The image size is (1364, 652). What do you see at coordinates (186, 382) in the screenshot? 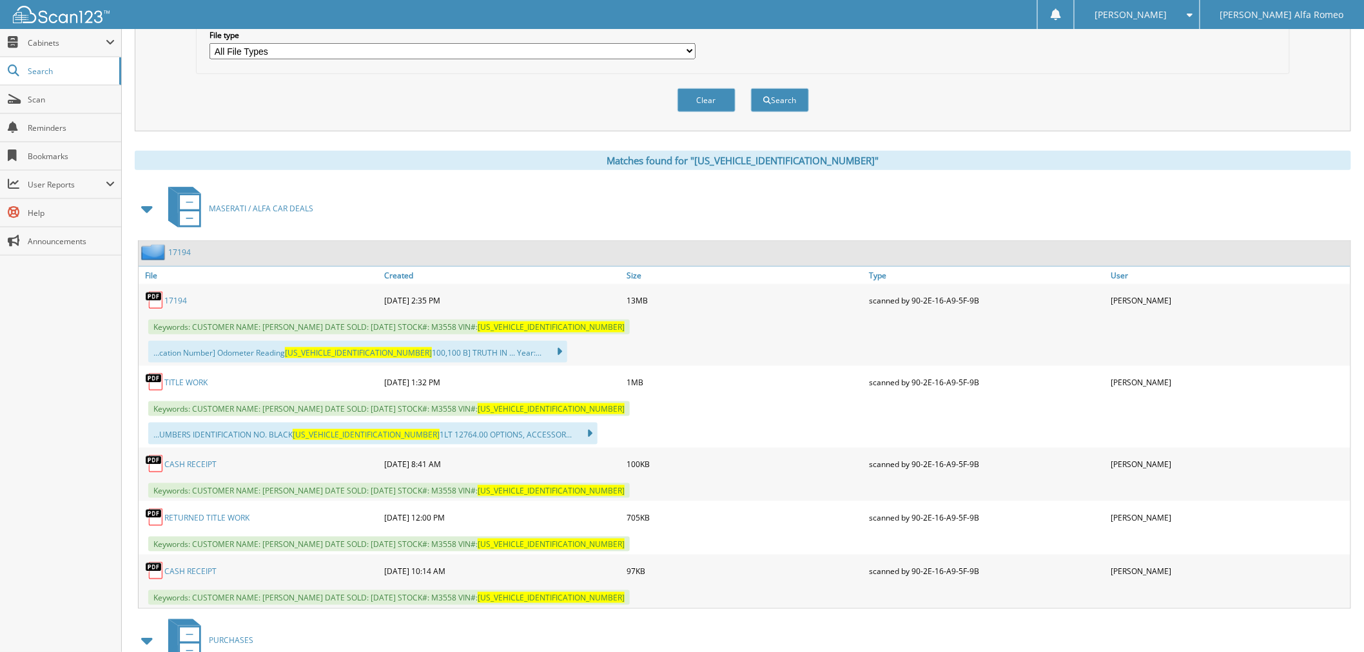
I see `a: TITLE WORK` at bounding box center [186, 382].